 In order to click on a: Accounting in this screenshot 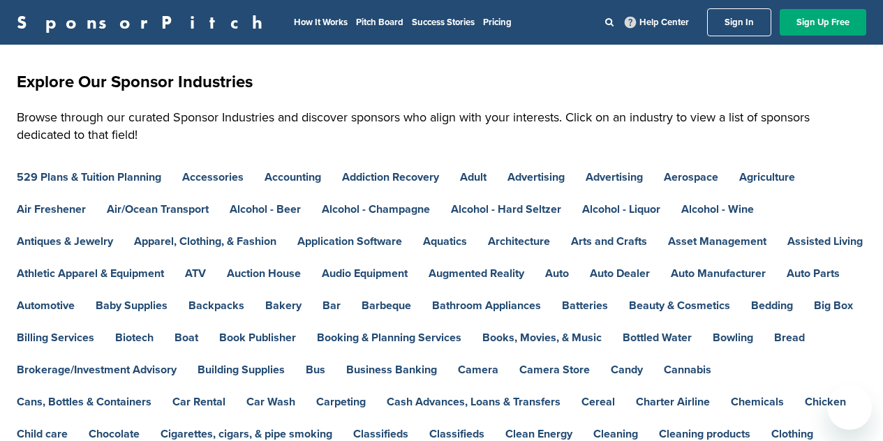, I will do `click(292, 177)`.